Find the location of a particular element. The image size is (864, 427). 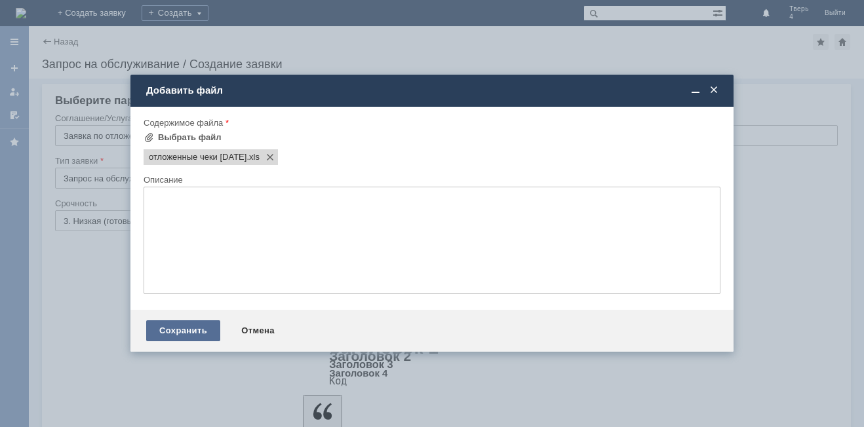

span: Свернуть (Ctrl + M) is located at coordinates (695, 90).